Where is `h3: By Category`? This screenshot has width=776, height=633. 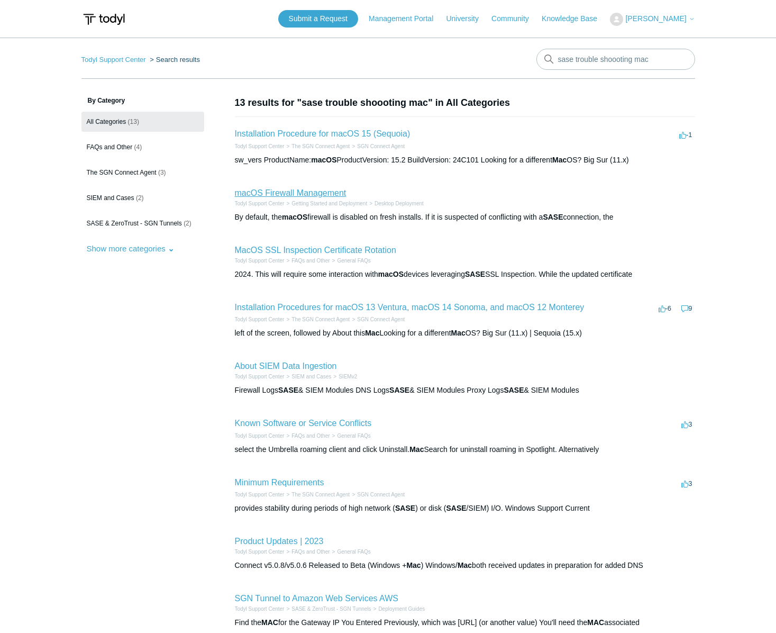 h3: By Category is located at coordinates (143, 101).